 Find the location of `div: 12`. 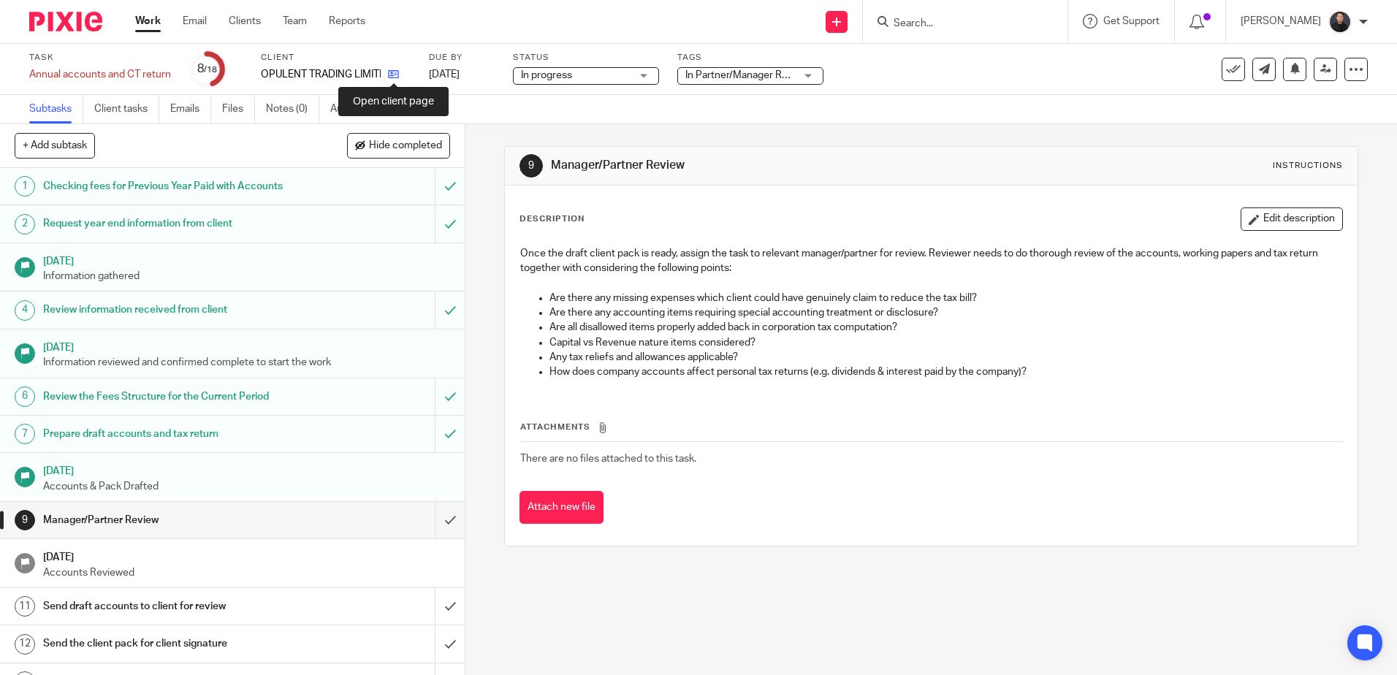

div: 12 is located at coordinates (25, 645).